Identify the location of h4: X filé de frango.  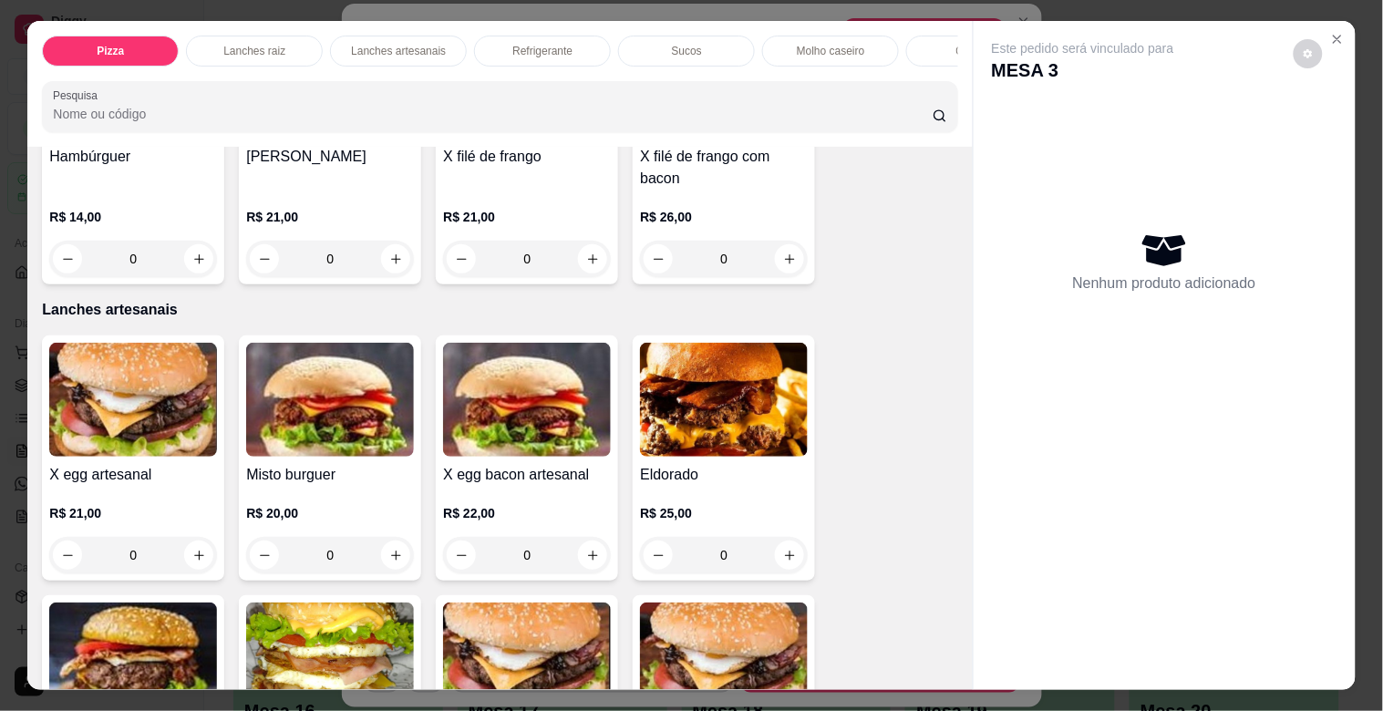
(527, 157).